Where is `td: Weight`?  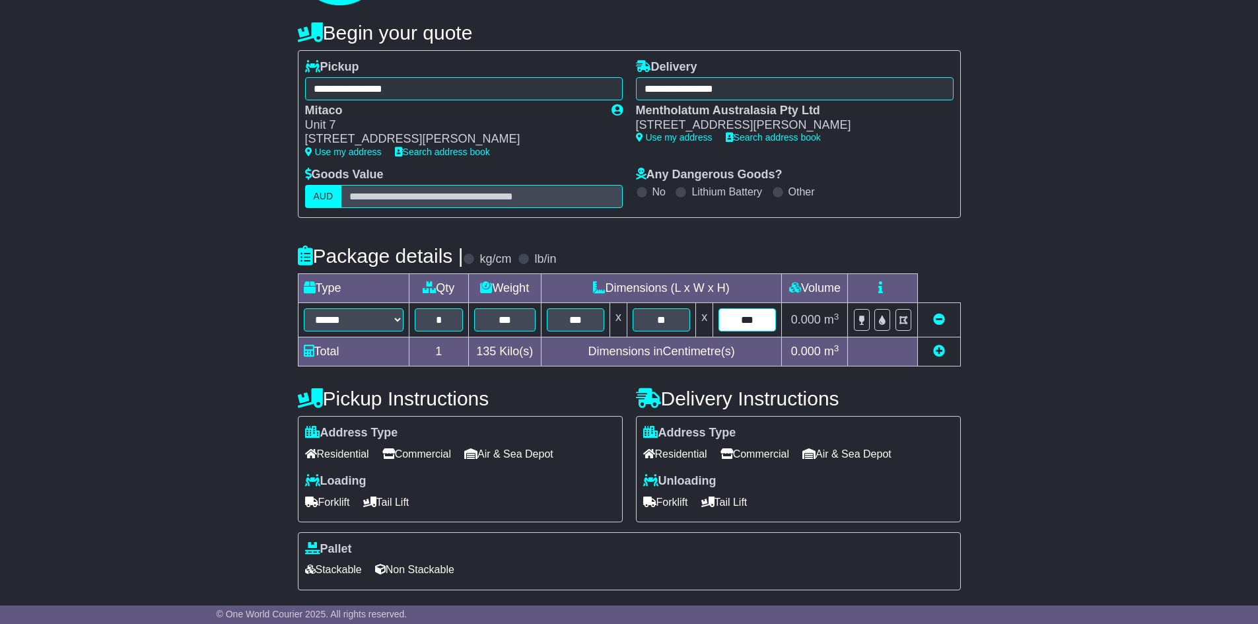
td: Weight is located at coordinates (504, 288).